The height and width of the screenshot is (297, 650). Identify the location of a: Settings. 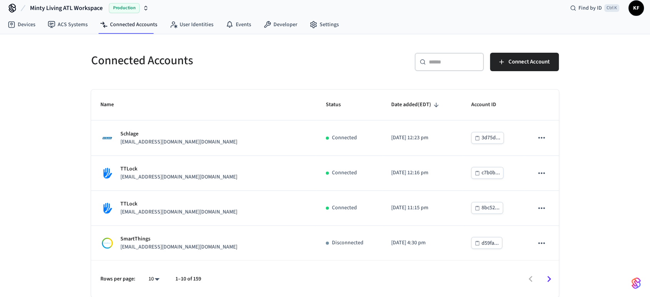
(324, 25).